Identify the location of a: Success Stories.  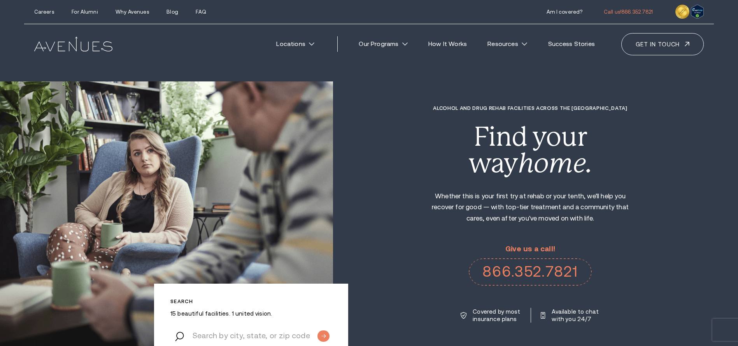
(571, 44).